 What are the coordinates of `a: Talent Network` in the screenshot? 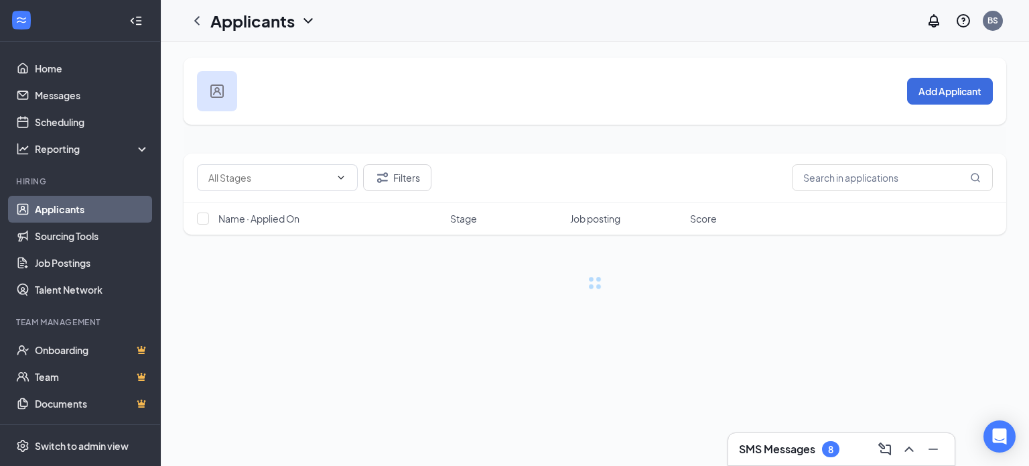 It's located at (92, 289).